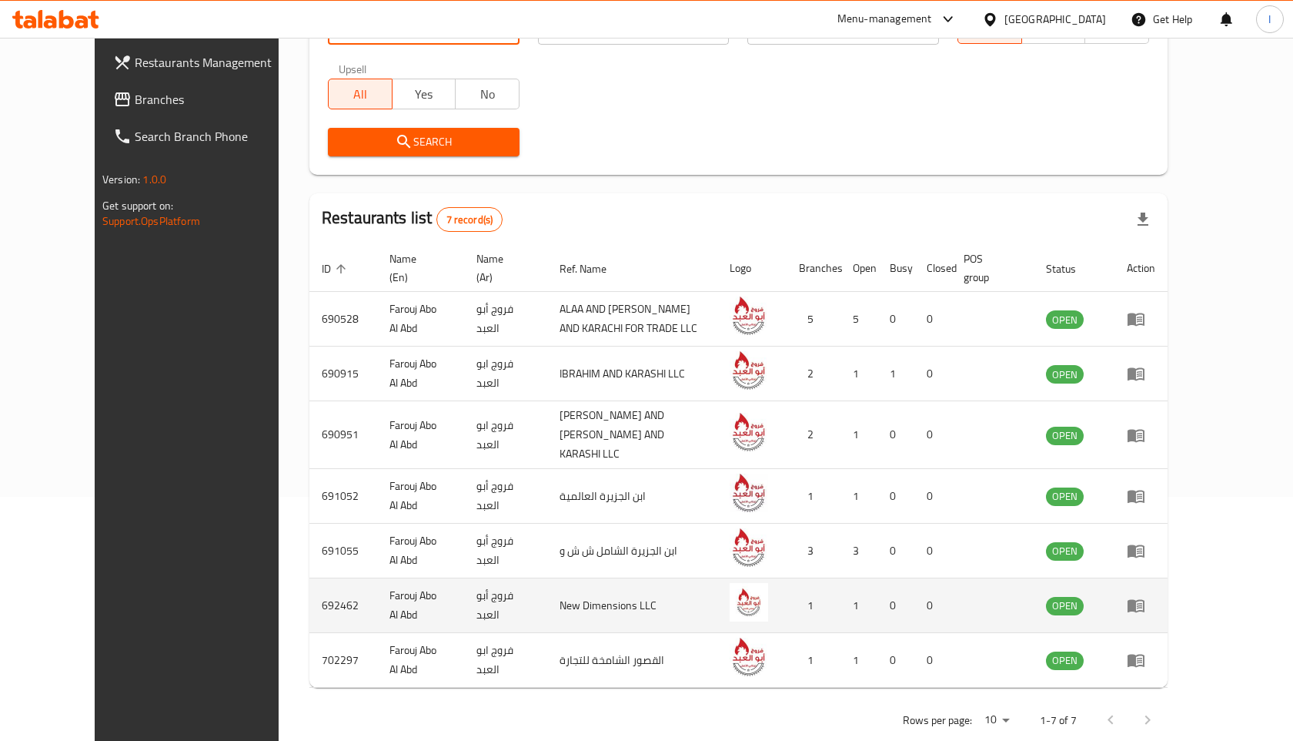 Image resolution: width=1293 pixels, height=741 pixels. Describe the element at coordinates (343, 605) in the screenshot. I see `td: 692462` at that location.